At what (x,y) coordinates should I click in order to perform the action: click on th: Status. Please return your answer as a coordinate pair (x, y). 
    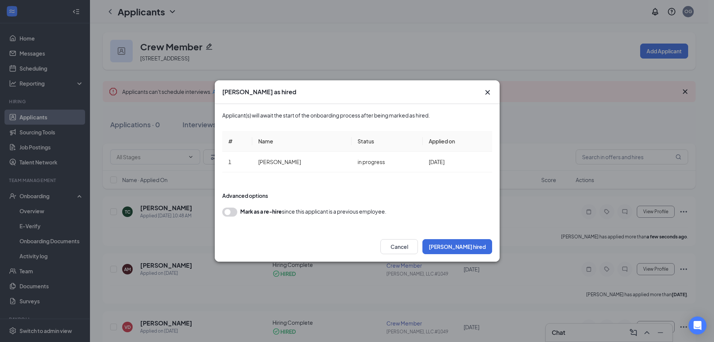
    Looking at the image, I should click on (387, 141).